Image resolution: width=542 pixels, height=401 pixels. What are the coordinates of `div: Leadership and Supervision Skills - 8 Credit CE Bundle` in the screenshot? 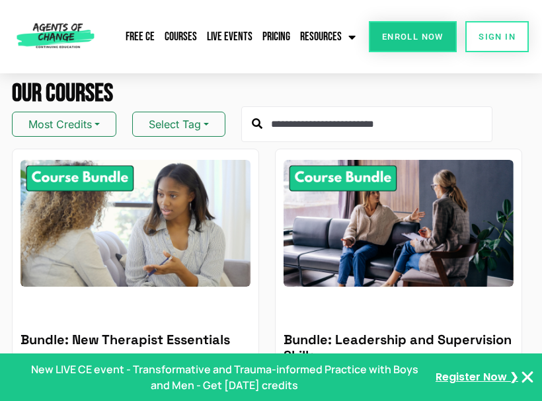 It's located at (399, 224).